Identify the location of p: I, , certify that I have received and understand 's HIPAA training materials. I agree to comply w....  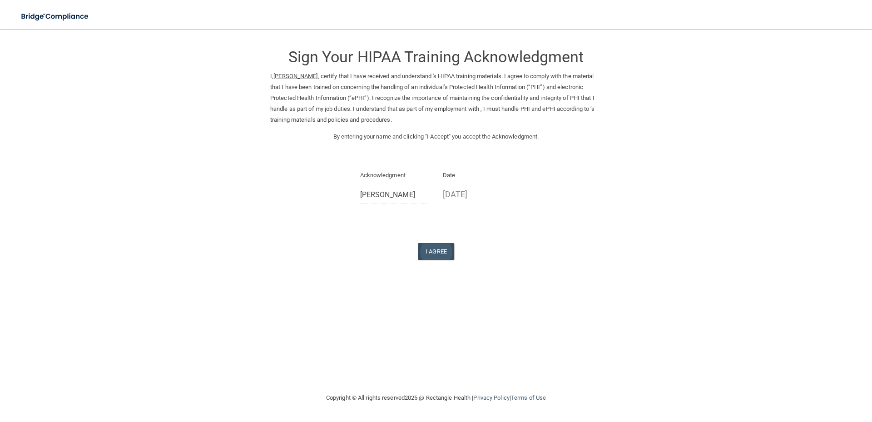
(436, 98).